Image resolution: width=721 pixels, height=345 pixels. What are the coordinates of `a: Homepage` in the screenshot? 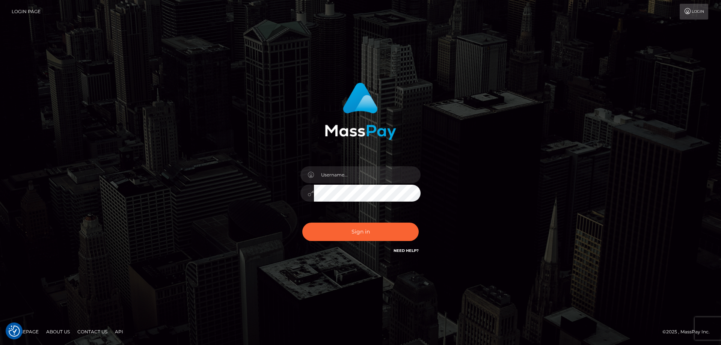 It's located at (25, 332).